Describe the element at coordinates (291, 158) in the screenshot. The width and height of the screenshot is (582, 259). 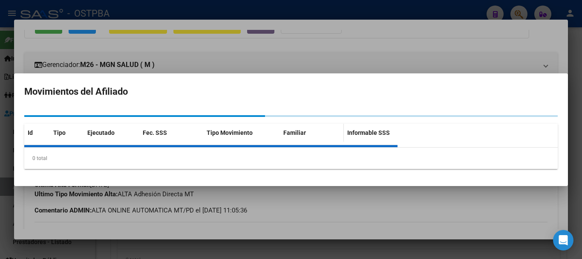
I see `div: 0 total` at that location.